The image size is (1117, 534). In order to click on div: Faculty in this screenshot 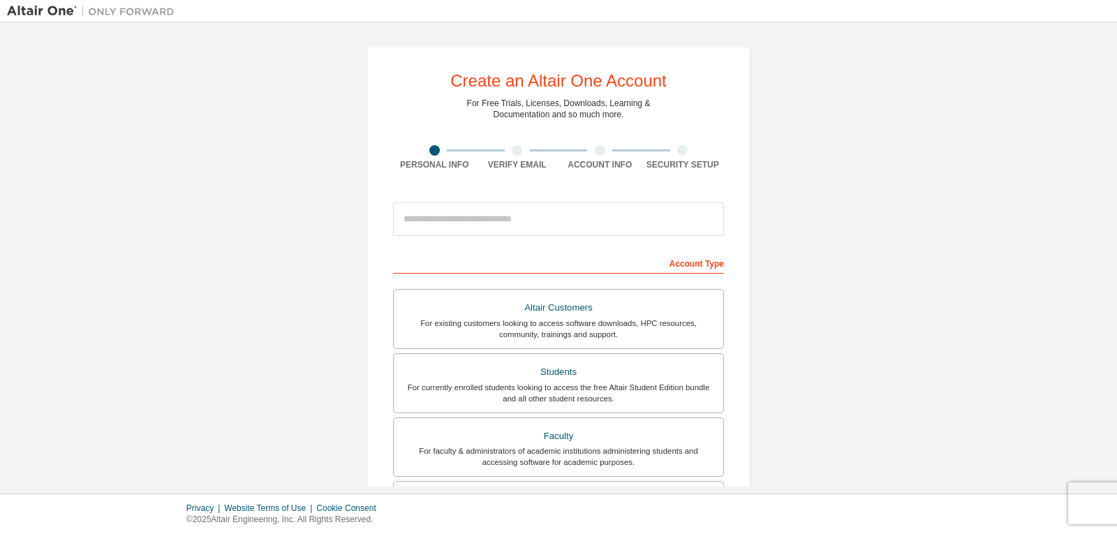, I will do `click(558, 436)`.